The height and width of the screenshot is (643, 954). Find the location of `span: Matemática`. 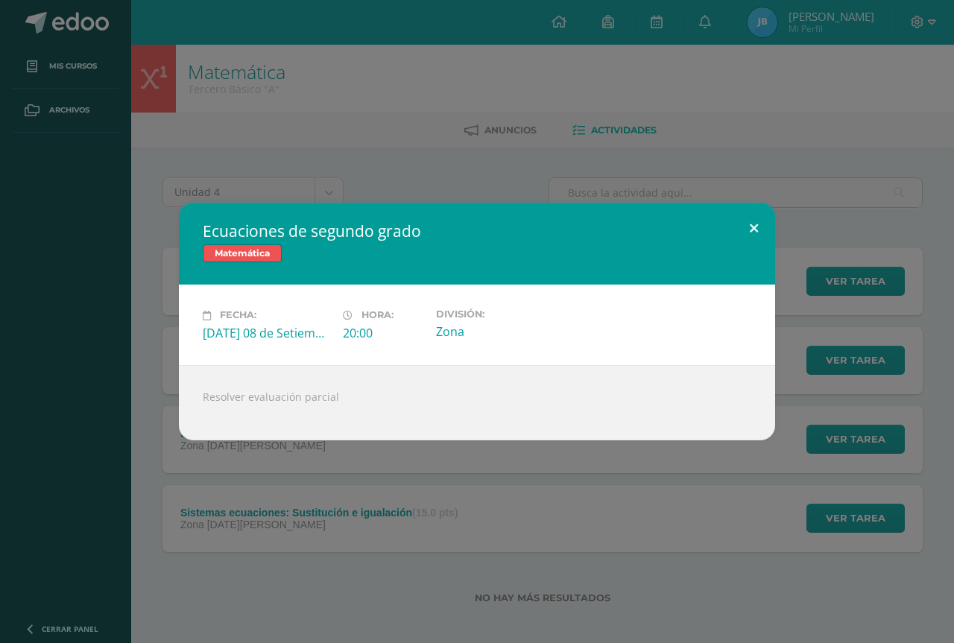

span: Matemática is located at coordinates (242, 253).